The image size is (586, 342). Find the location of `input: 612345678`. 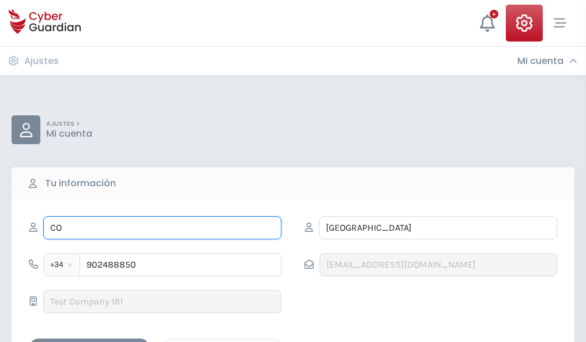

input: 612345678 is located at coordinates (181, 265).